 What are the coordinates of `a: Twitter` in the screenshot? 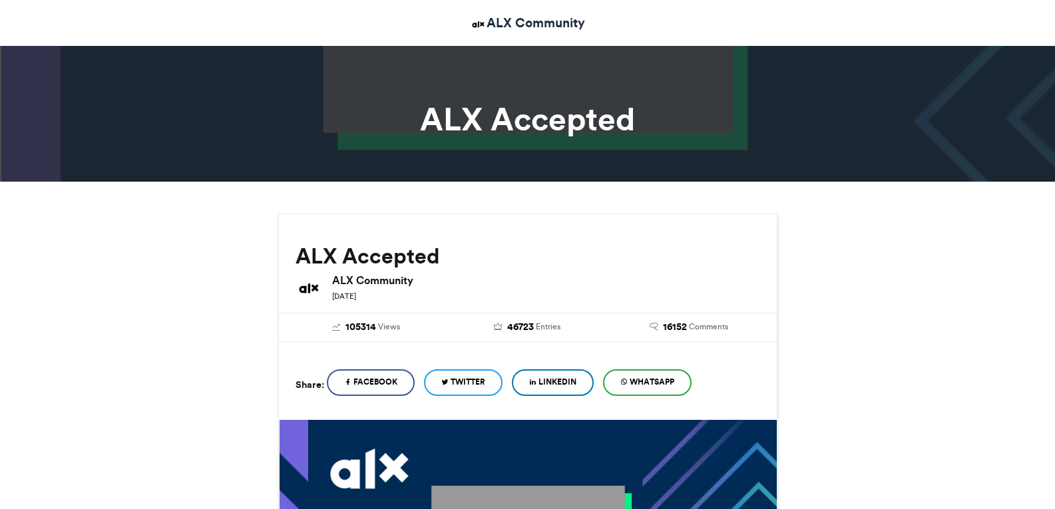 It's located at (463, 383).